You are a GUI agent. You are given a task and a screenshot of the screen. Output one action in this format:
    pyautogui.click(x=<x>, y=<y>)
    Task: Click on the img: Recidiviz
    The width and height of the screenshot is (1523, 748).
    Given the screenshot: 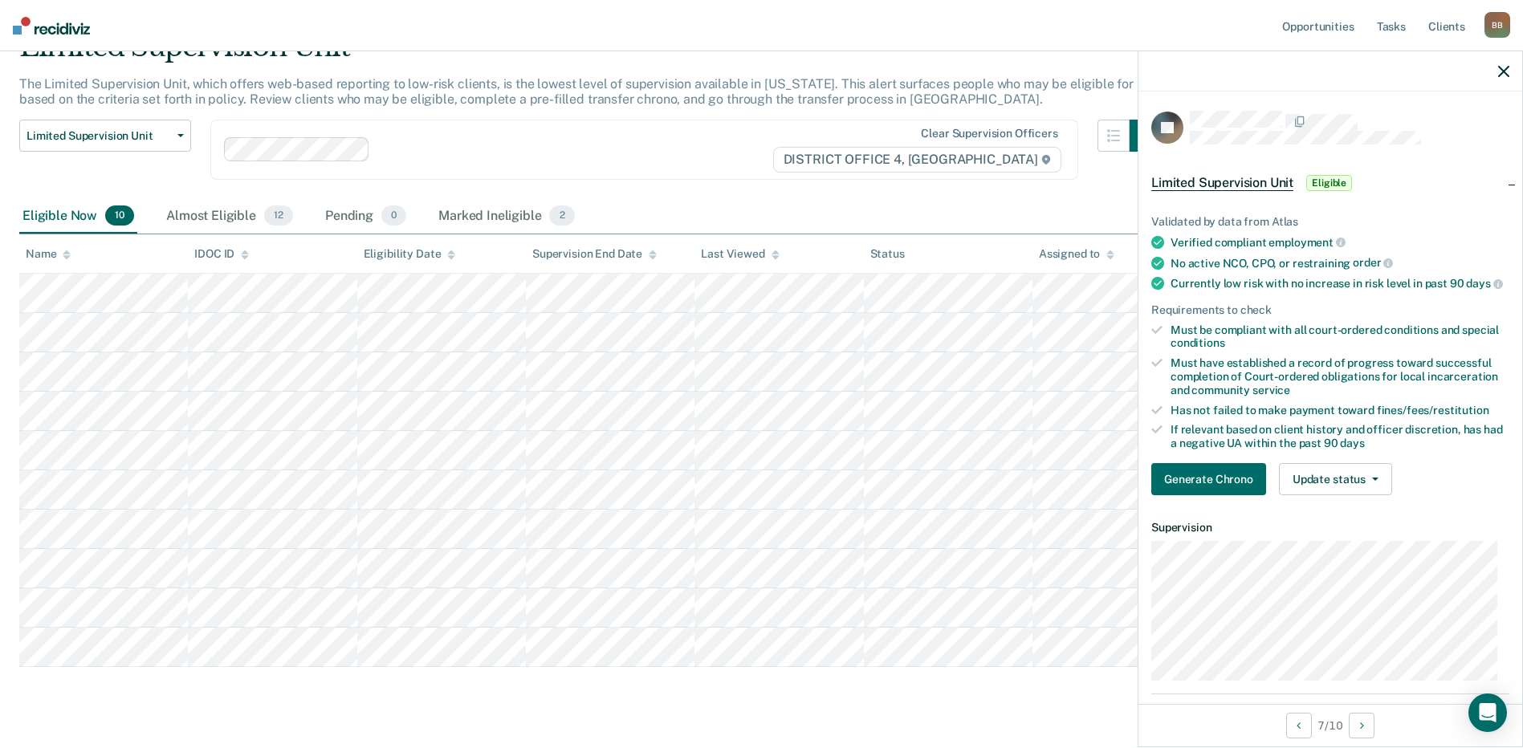 What is the action you would take?
    pyautogui.click(x=51, y=26)
    